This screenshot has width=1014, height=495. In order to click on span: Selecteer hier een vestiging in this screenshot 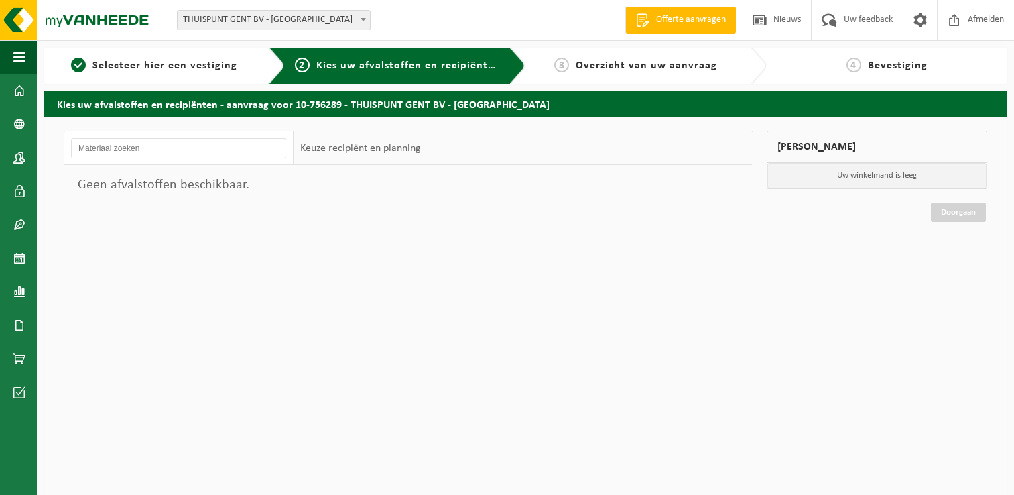, I will do `click(165, 66)`.